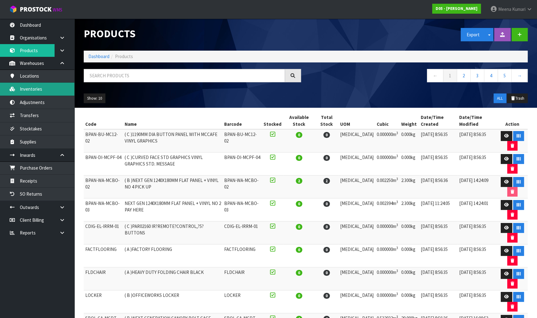 Image resolution: width=537 pixels, height=318 pixels. I want to click on td: 0.002250m, so click(387, 187).